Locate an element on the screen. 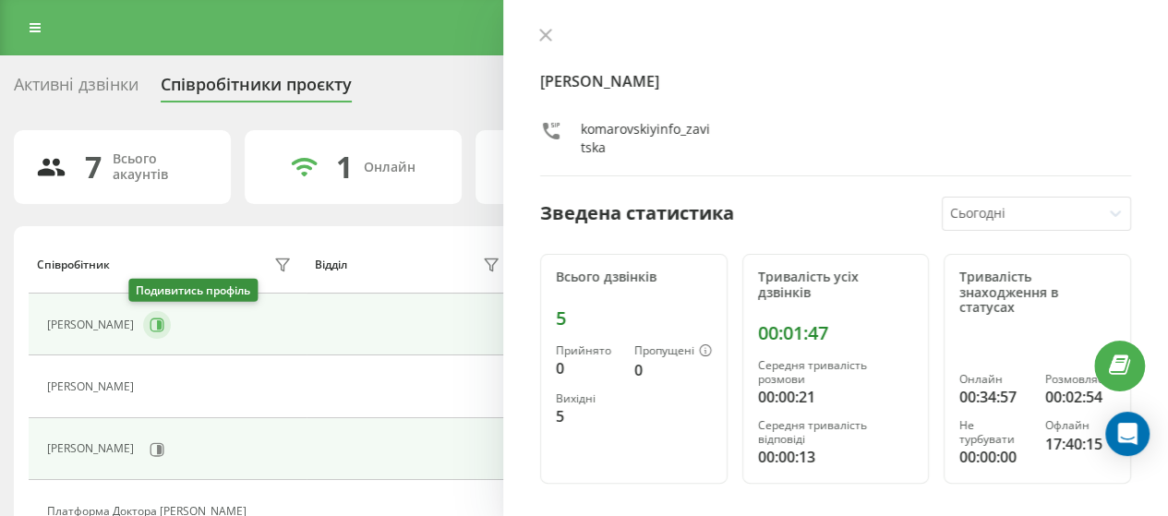 The image size is (1168, 516). div: komarovskiyinfo_zavitska is located at coordinates (646, 138).